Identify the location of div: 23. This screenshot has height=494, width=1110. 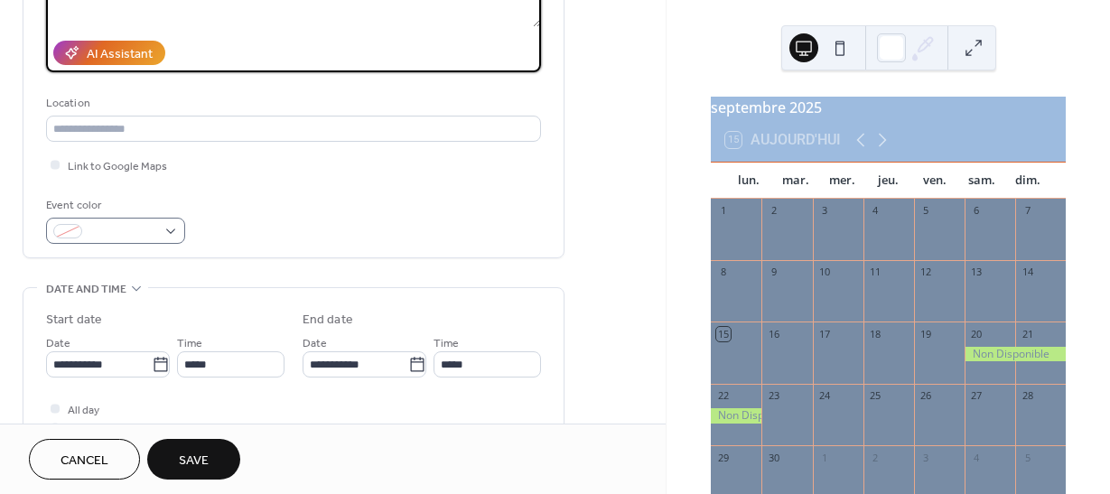
(773, 396).